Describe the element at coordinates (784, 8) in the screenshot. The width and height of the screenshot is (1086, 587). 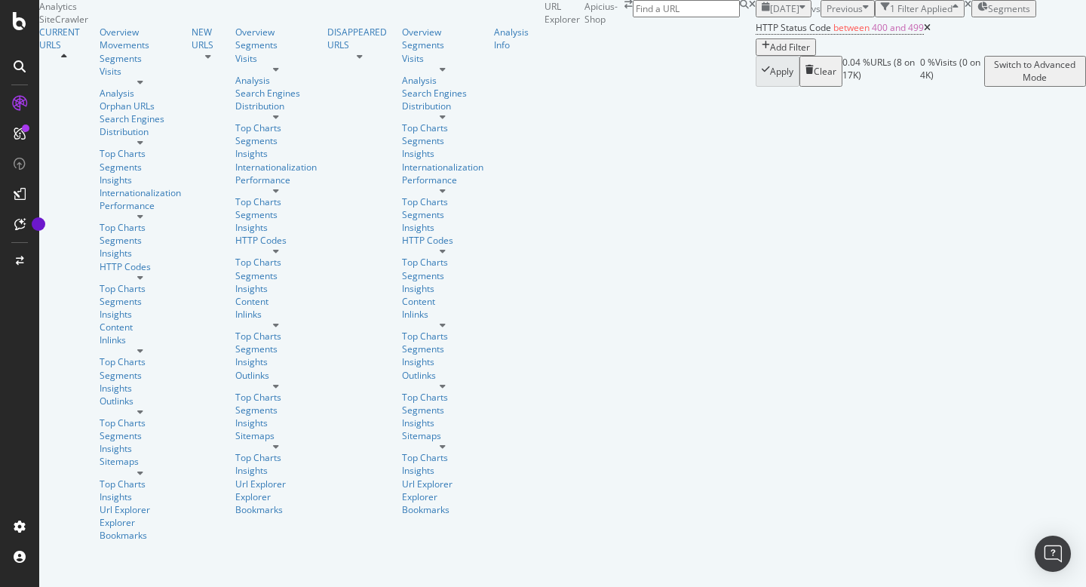
I see `span: 2025 Aug. 31st` at that location.